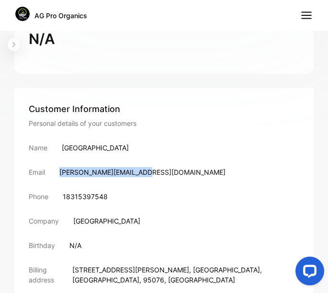  I want to click on img: Logo, so click(22, 14).